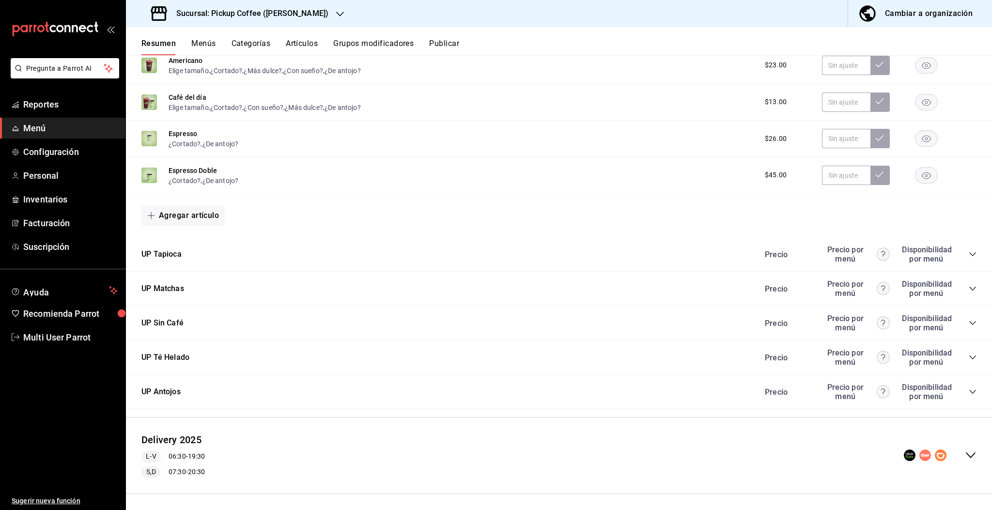  I want to click on span: Personal, so click(70, 175).